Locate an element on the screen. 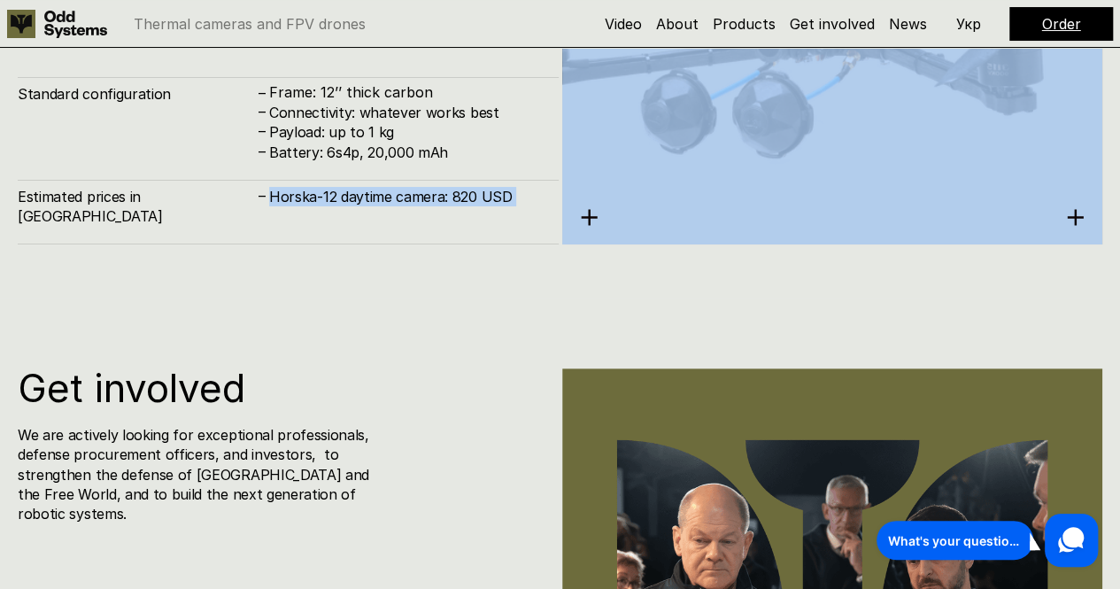 This screenshot has height=589, width=1120. h4: Standard configuration is located at coordinates (137, 94).